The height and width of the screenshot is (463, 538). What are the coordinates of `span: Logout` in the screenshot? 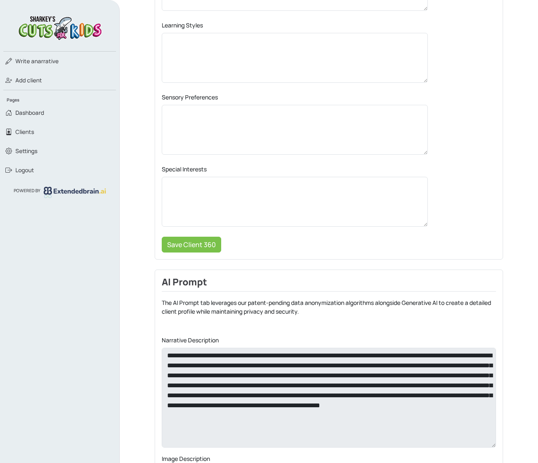 It's located at (25, 170).